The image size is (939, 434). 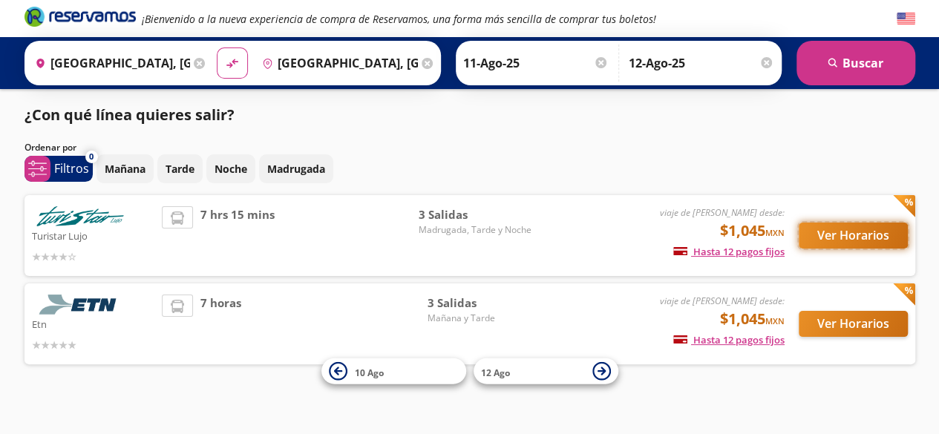 I want to click on button: 10 Ago, so click(x=394, y=371).